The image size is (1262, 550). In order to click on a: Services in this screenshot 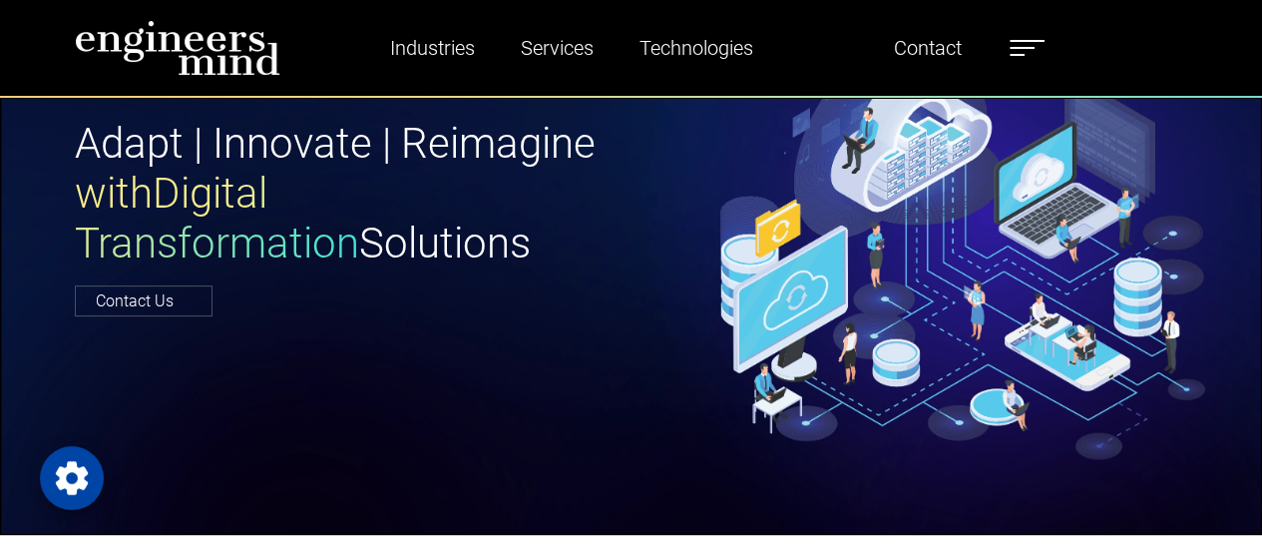, I will do `click(557, 48)`.